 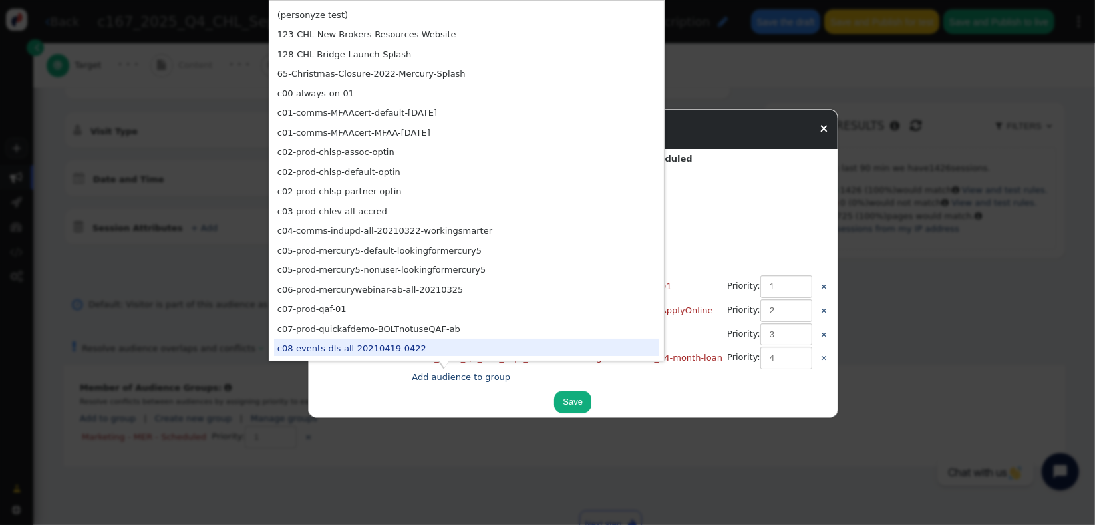 What do you see at coordinates (467, 55) in the screenshot?
I see `td: 128-CHL-Bridge-Launch-Splash` at bounding box center [467, 55].